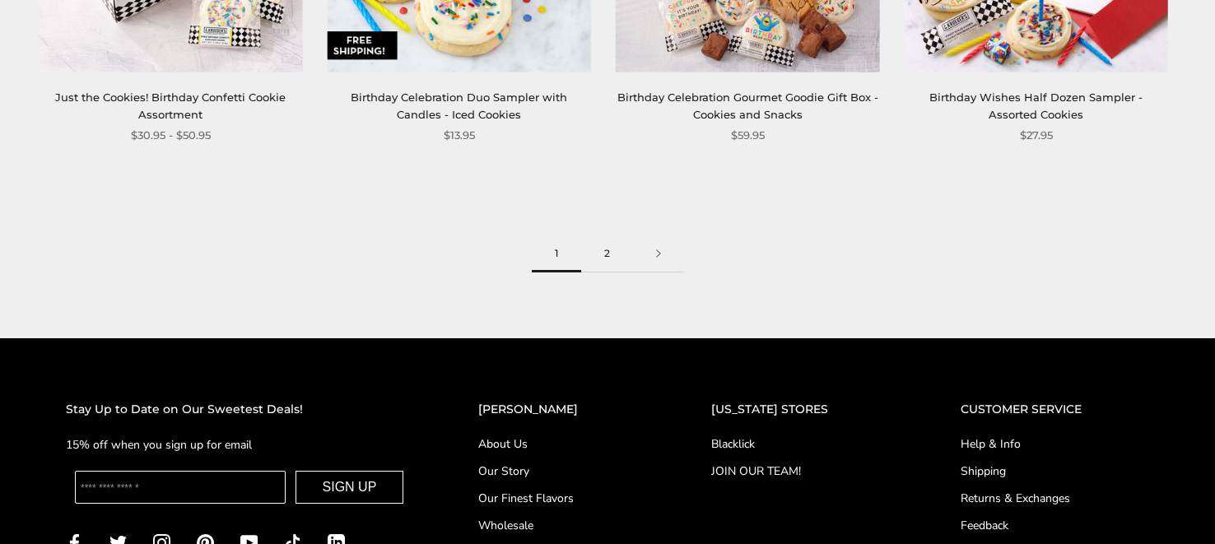 This screenshot has width=1215, height=544. I want to click on input: Enter your email, so click(180, 487).